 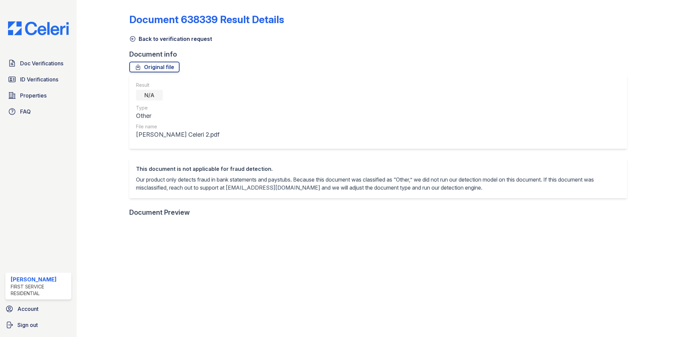 What do you see at coordinates (38, 325) in the screenshot?
I see `button: Sign out` at bounding box center [38, 325].